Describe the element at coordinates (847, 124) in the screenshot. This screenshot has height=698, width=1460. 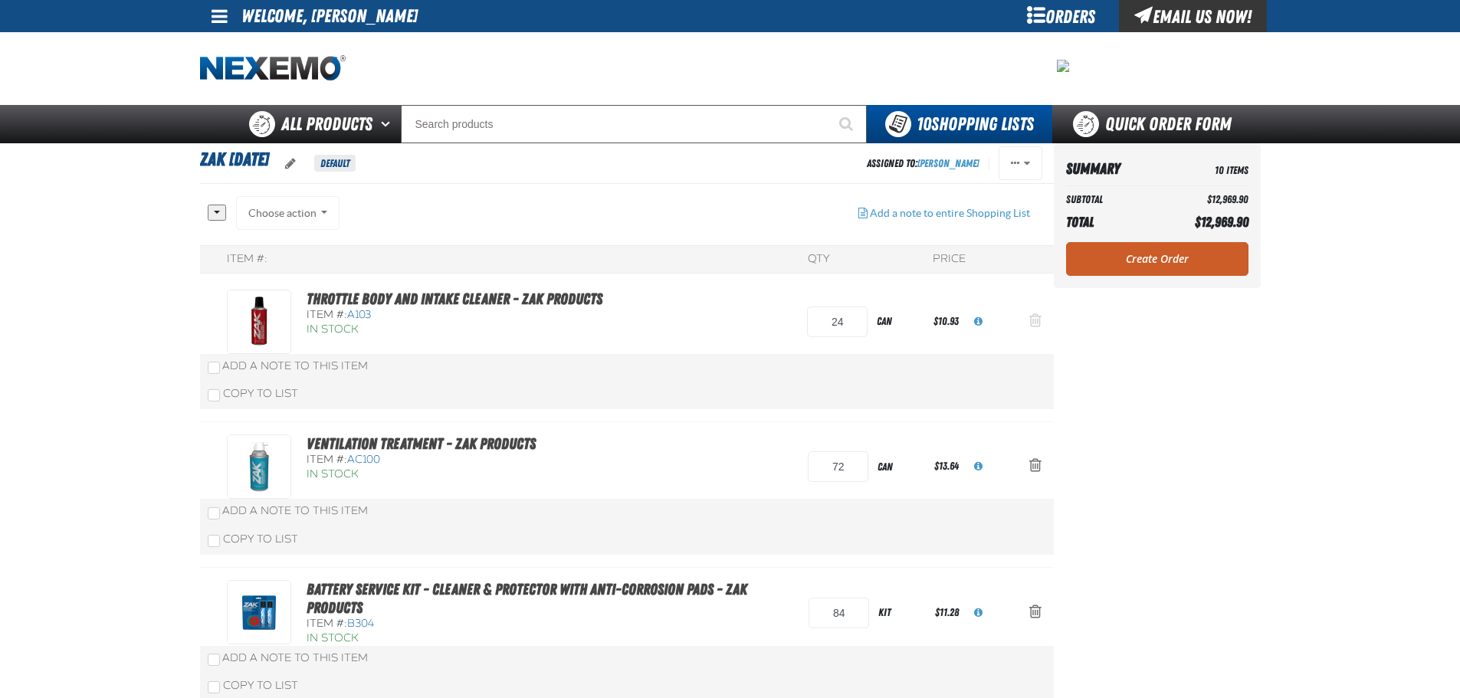
I see `button: Start Searching` at that location.